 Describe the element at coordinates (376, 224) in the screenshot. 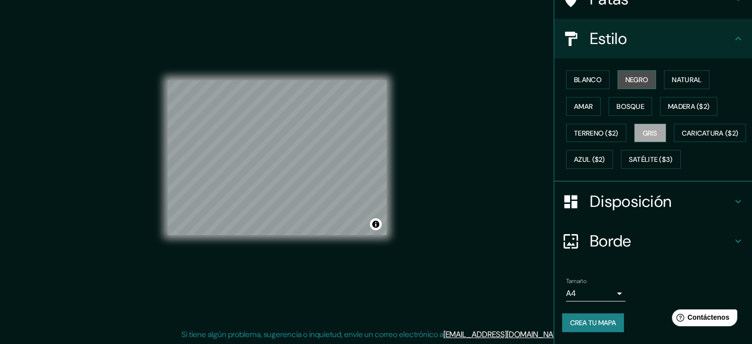

I see `button: Activar o desactivar atribución` at that location.